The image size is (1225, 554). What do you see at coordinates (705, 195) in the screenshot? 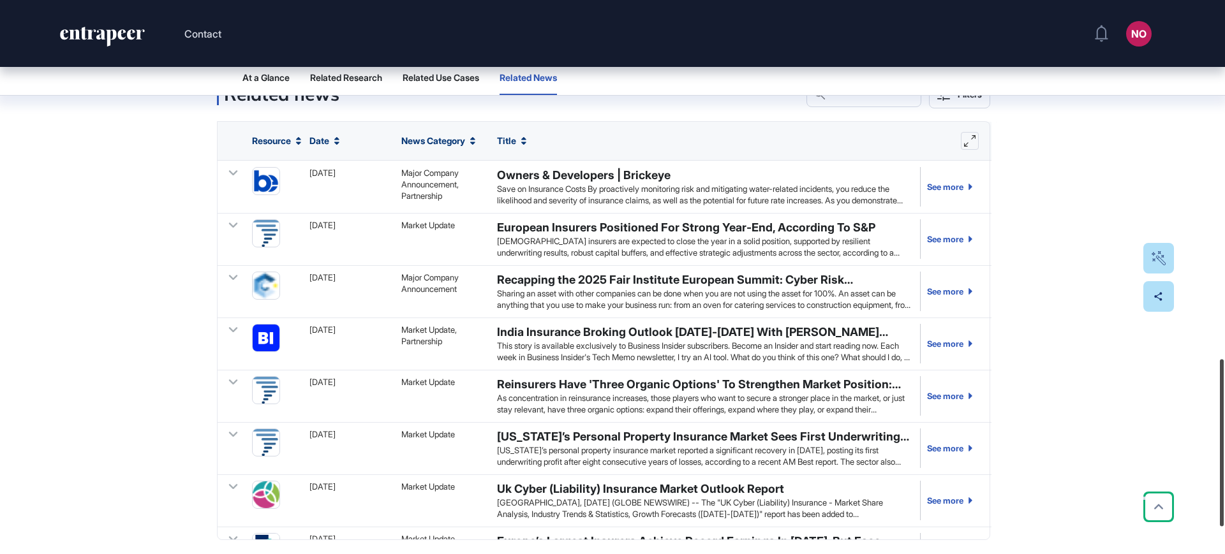
I see `div: Save on Insurance Costs By proactively monitoring risk and mitigating water-related incidents, yo...` at bounding box center [705, 195].